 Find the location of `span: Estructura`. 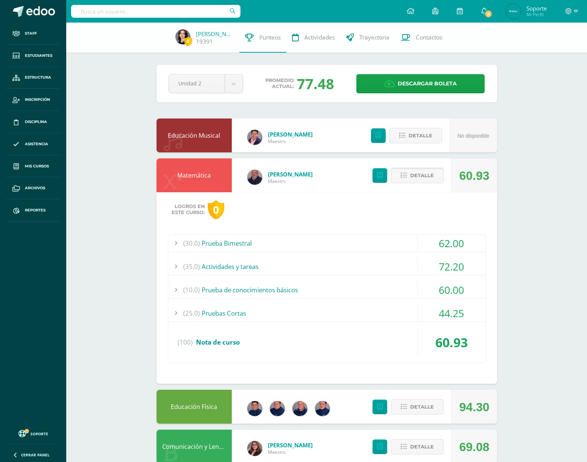

span: Estructura is located at coordinates (38, 78).